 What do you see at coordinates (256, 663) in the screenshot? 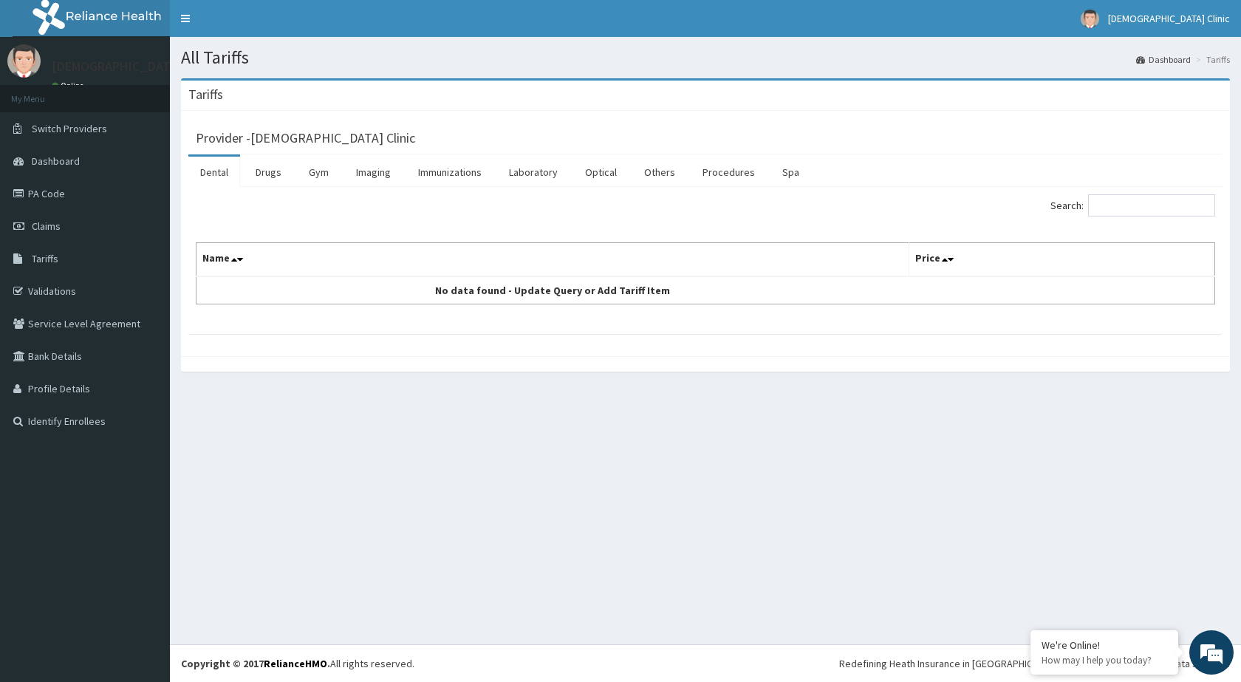
I see `strong: Copyright © 2017 .` at bounding box center [256, 663].